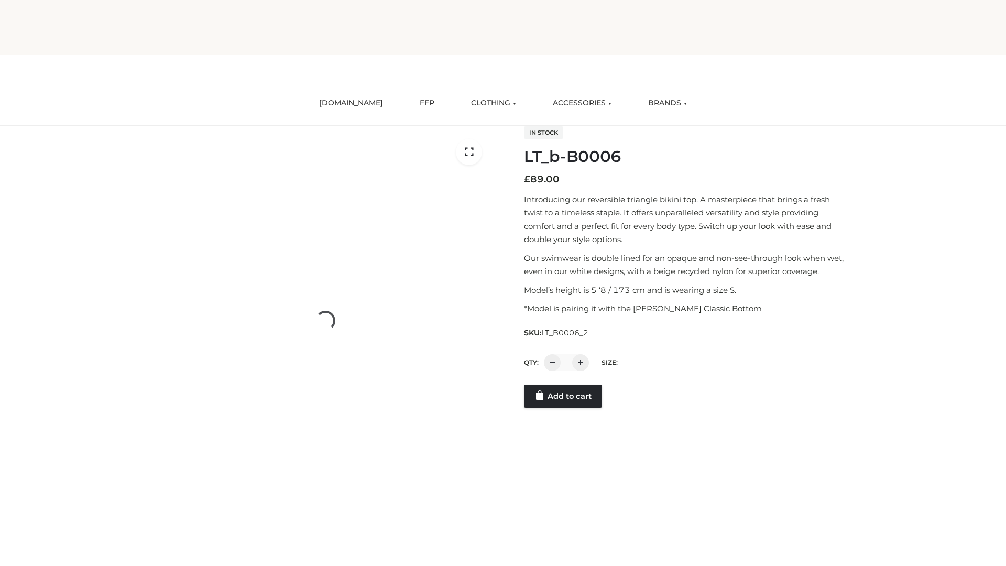 This screenshot has height=566, width=1006. What do you see at coordinates (427, 103) in the screenshot?
I see `a: FFP` at bounding box center [427, 103].